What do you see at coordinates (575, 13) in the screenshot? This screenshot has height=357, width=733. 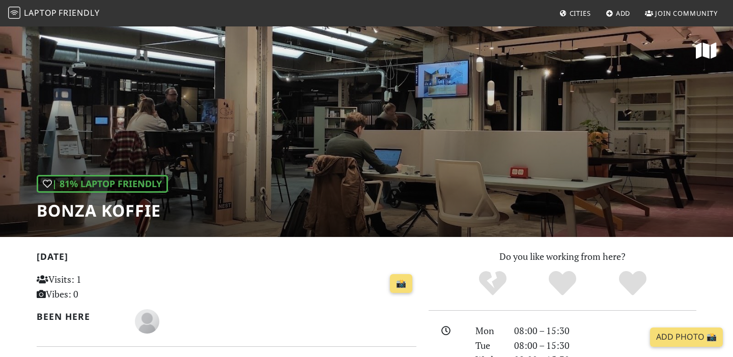 I see `a: Cities` at bounding box center [575, 13].